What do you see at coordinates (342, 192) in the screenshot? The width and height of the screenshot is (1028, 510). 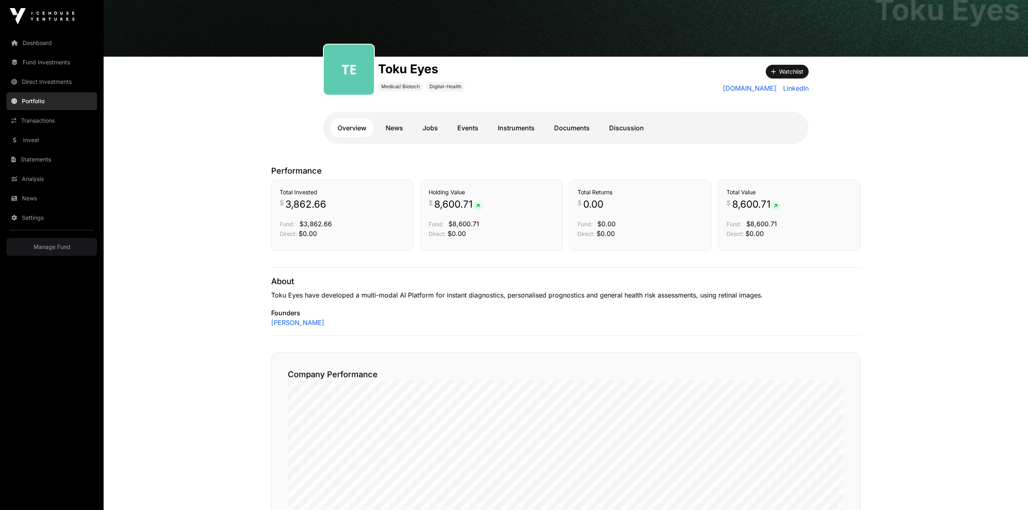 I see `h3: Total Invested` at bounding box center [342, 192].